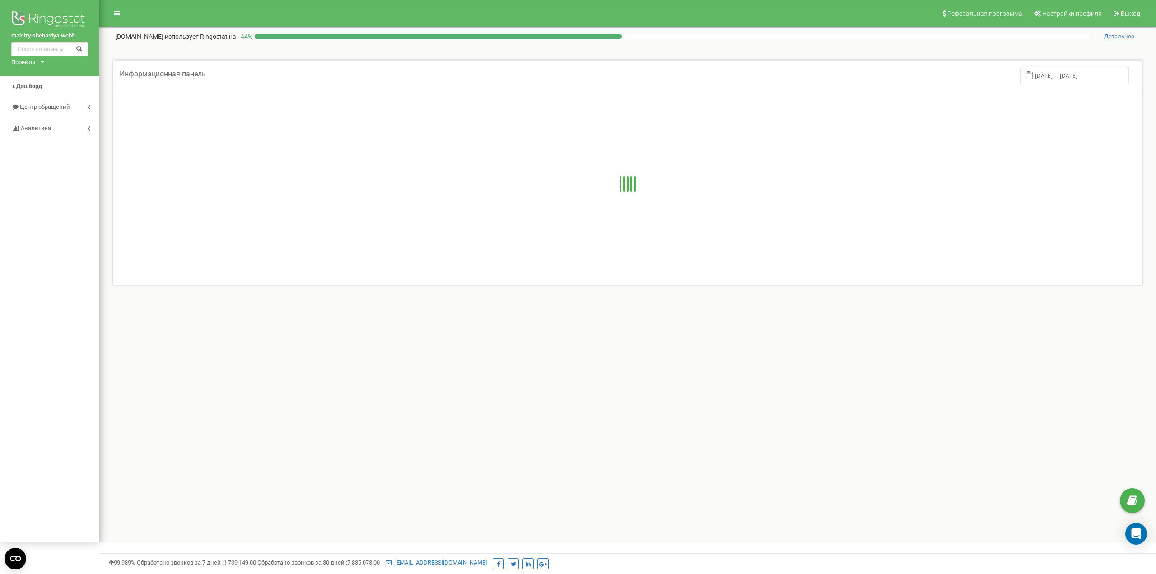 This screenshot has height=574, width=1156. What do you see at coordinates (50, 20) in the screenshot?
I see `img: Ringostat logo` at bounding box center [50, 20].